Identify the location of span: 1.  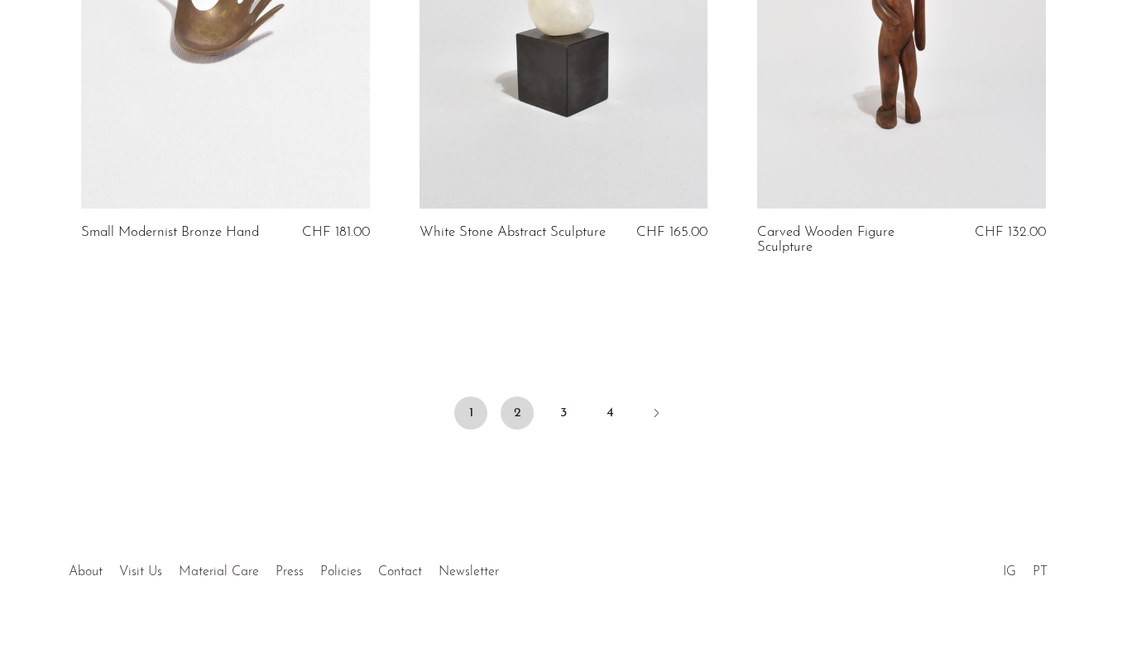
(471, 413).